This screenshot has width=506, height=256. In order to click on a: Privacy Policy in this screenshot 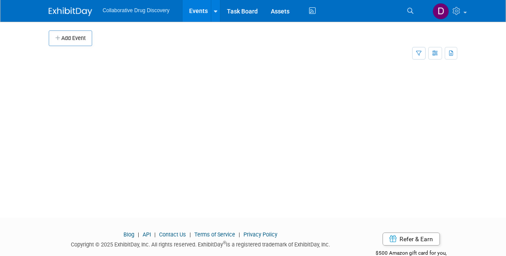, I will do `click(261, 234)`.